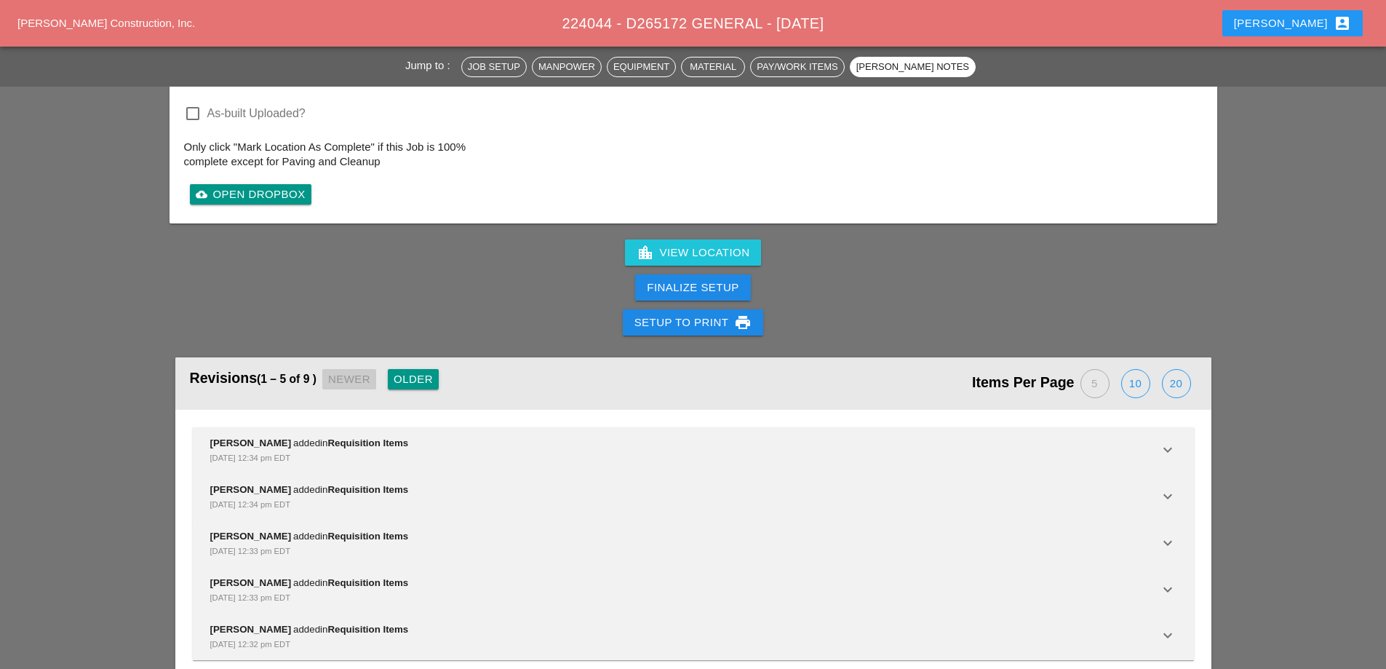 Image resolution: width=1386 pixels, height=669 pixels. Describe the element at coordinates (567, 67) in the screenshot. I see `button: Manpower` at that location.